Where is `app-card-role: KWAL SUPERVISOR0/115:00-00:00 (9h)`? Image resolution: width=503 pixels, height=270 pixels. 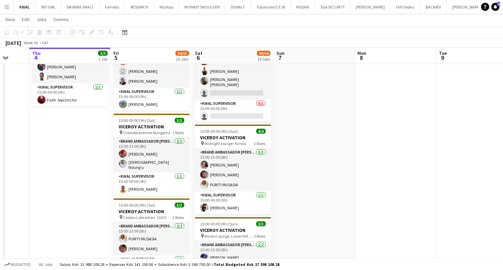
app-card-role: KWAL SUPERVISOR0/115:00-00:00 (9h) is located at coordinates (233, 111).